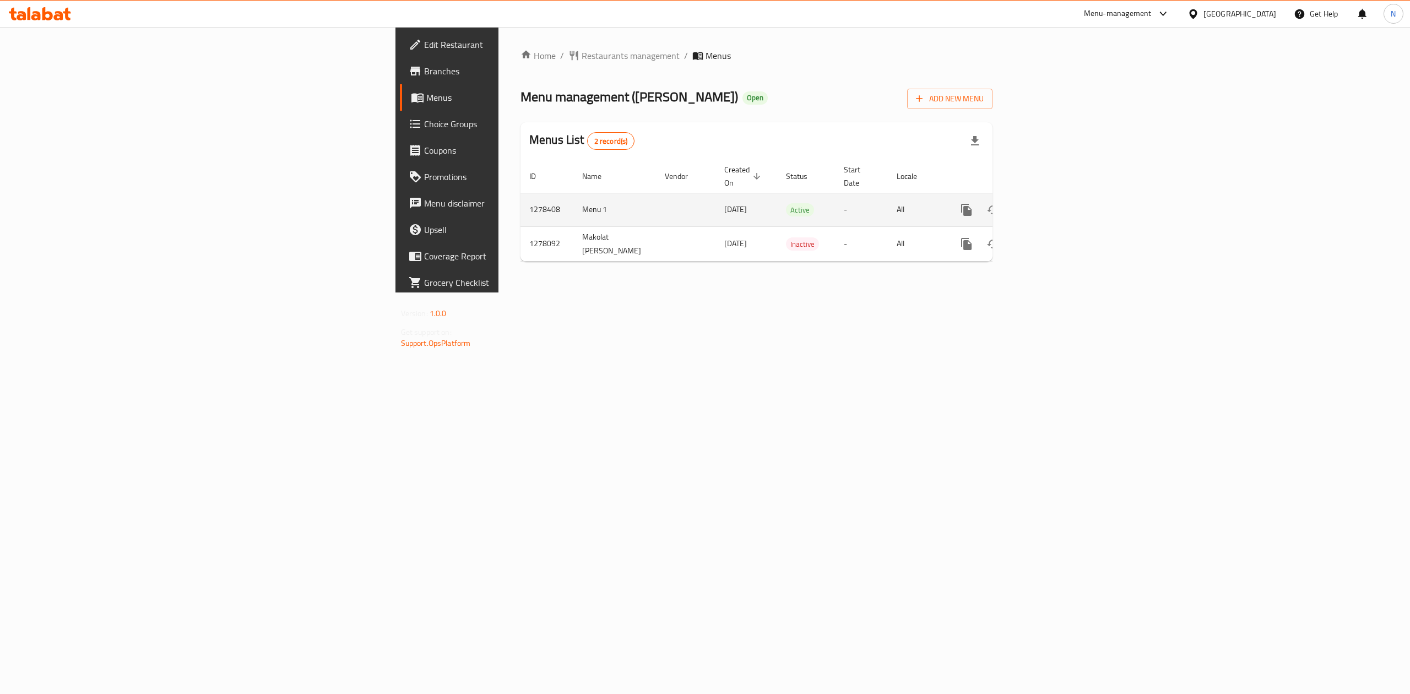 The image size is (1410, 694). Describe the element at coordinates (523, 256) in the screenshot. I see `span: Coverage Report` at that location.